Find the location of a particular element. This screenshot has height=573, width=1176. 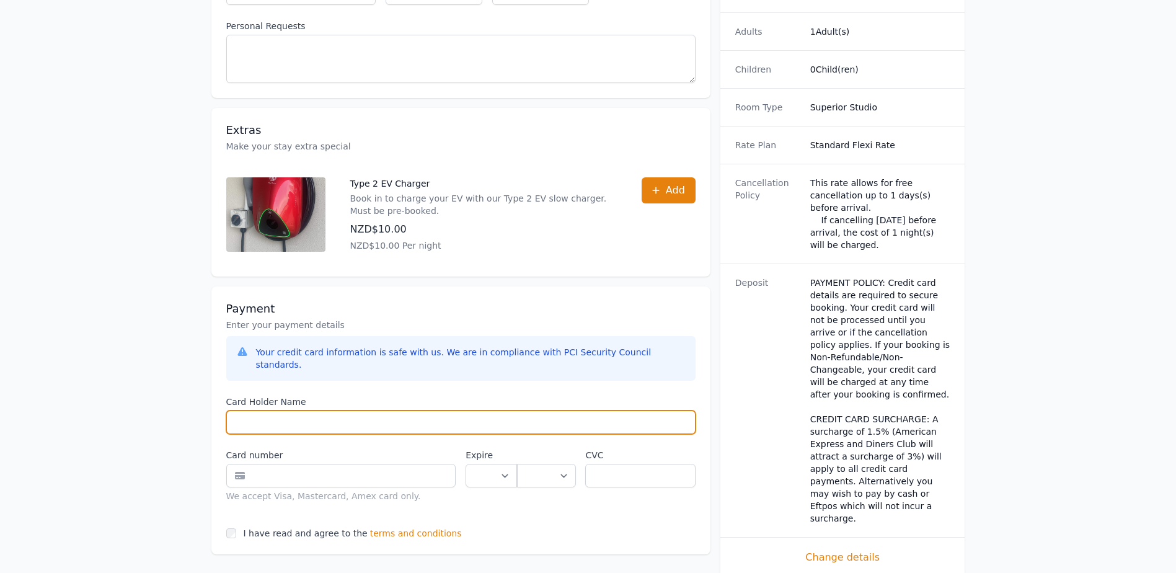

p: Book in to charge your EV with our Type 2 EV slow charger. Must be pre-booked. is located at coordinates (484, 205).